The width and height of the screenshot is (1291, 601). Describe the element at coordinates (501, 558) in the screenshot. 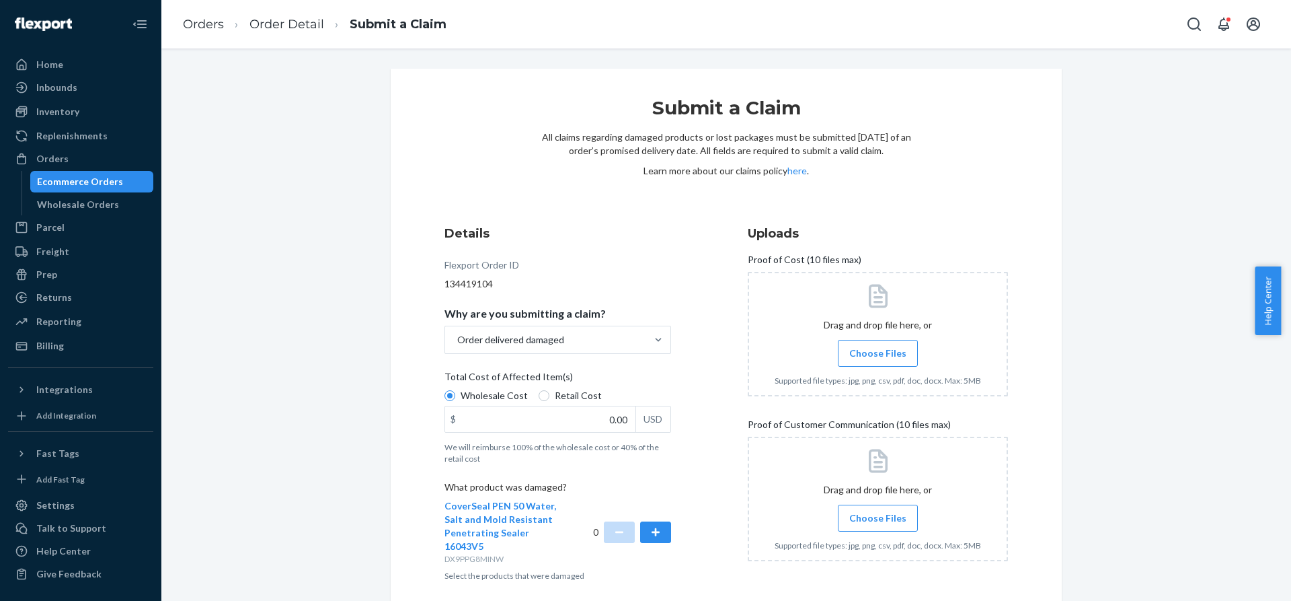

I see `p: DX9PPG8MINW` at that location.